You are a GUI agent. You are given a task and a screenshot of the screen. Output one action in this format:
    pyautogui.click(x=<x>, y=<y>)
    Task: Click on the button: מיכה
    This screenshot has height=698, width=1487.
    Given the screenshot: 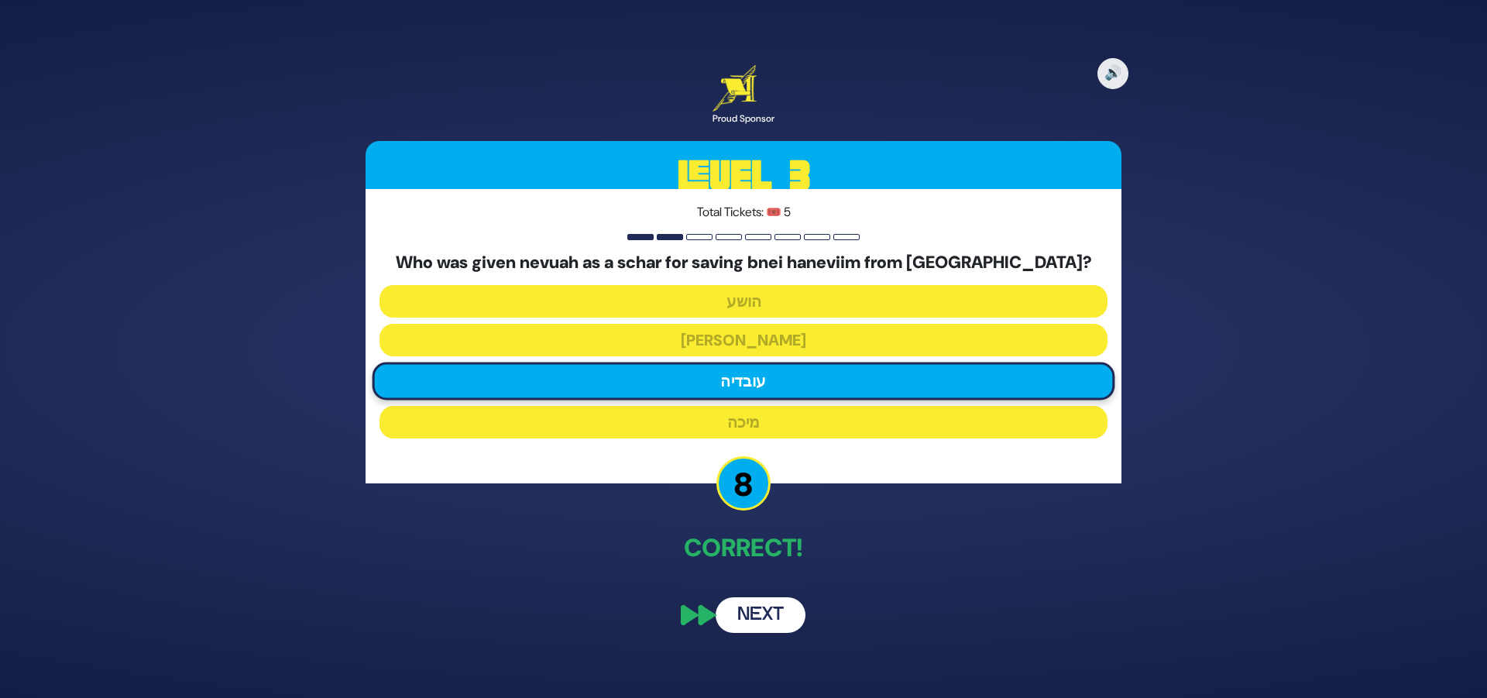 What is the action you would take?
    pyautogui.click(x=743, y=422)
    